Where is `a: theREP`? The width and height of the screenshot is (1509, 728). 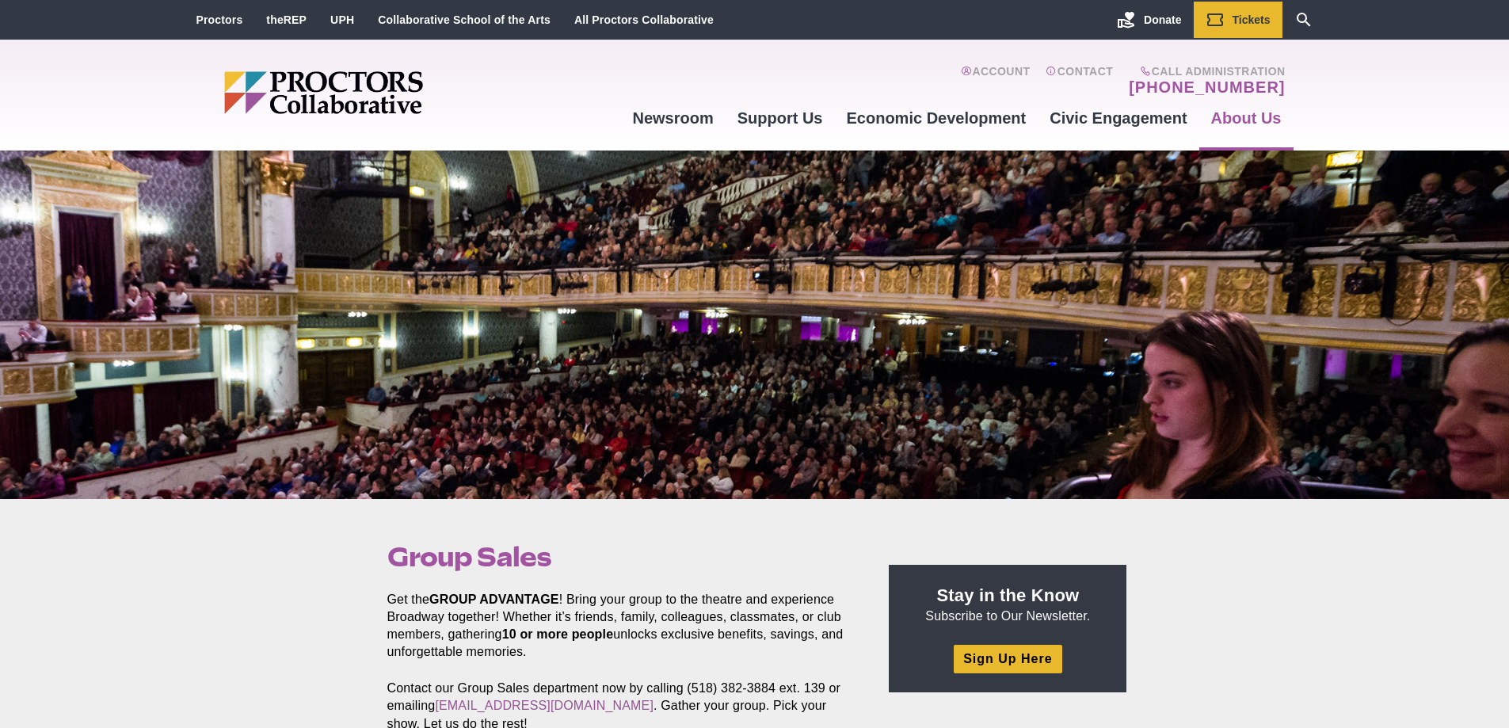 a: theREP is located at coordinates (286, 20).